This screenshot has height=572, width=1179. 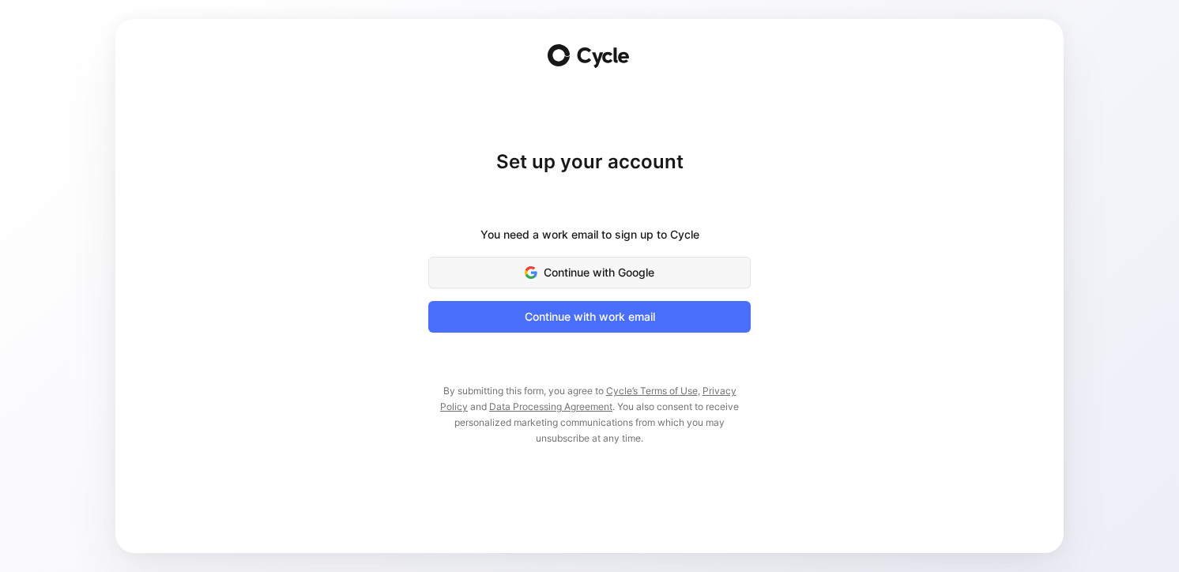 I want to click on h1: Set up your account, so click(x=589, y=162).